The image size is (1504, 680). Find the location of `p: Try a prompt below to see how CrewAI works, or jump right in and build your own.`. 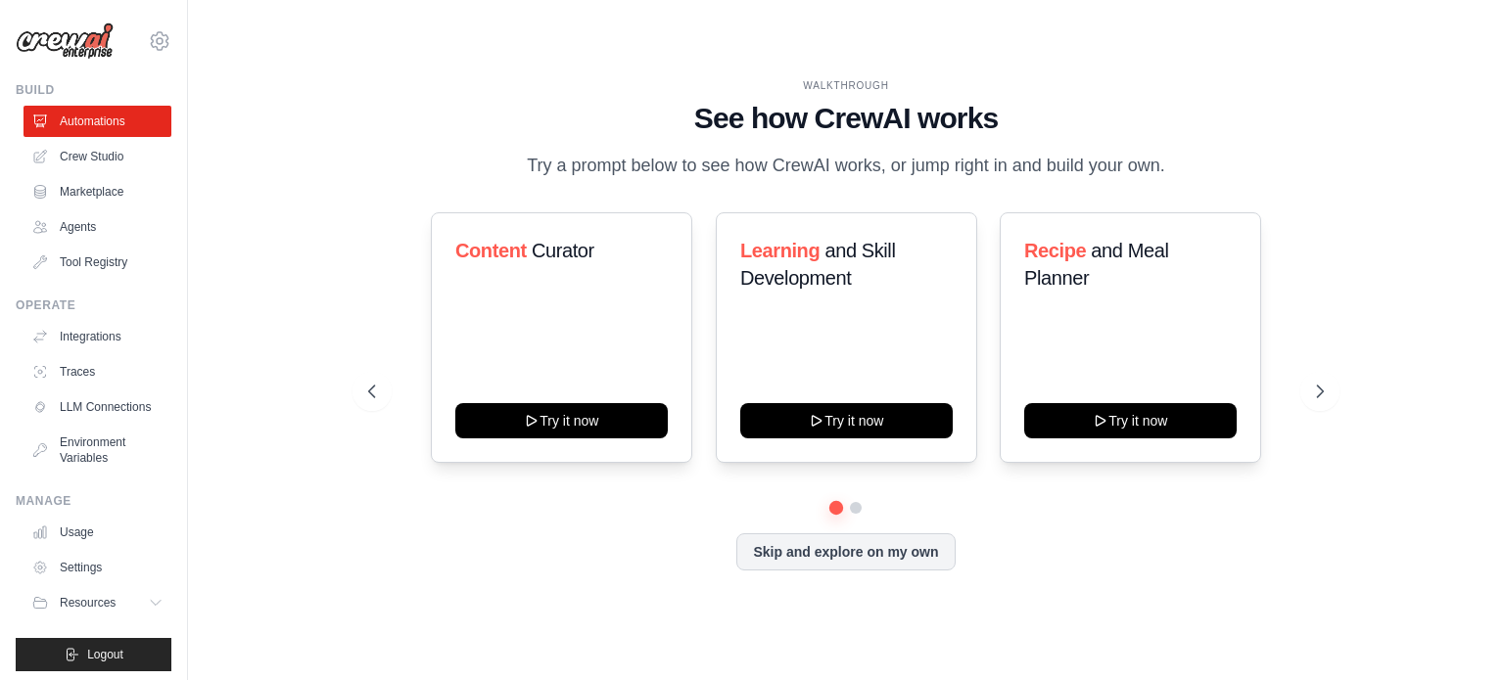

p: Try a prompt below to see how CrewAI works, or jump right in and build your own. is located at coordinates (846, 165).